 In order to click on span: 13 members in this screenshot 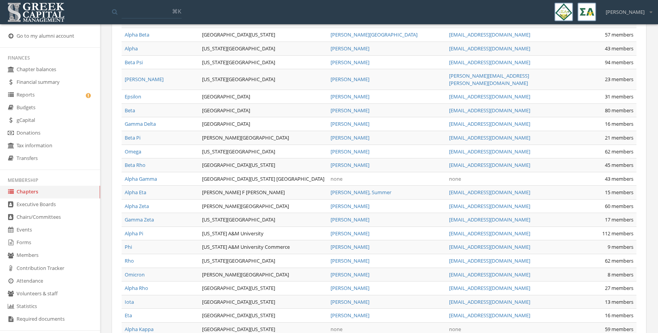, I will do `click(619, 302)`.